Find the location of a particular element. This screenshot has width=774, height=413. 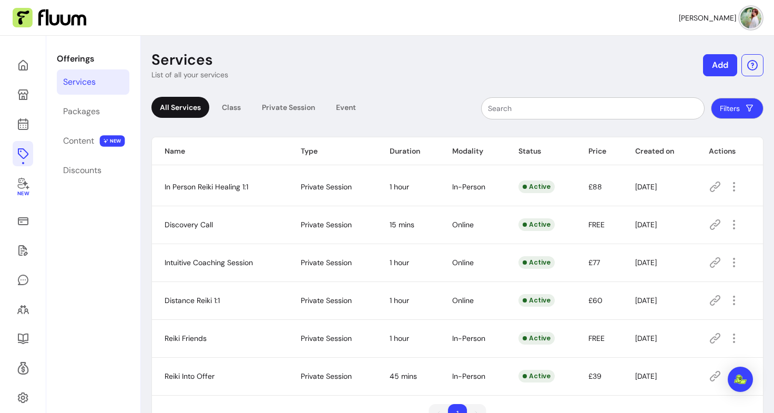

img: Fluum Logo is located at coordinates (49, 18).